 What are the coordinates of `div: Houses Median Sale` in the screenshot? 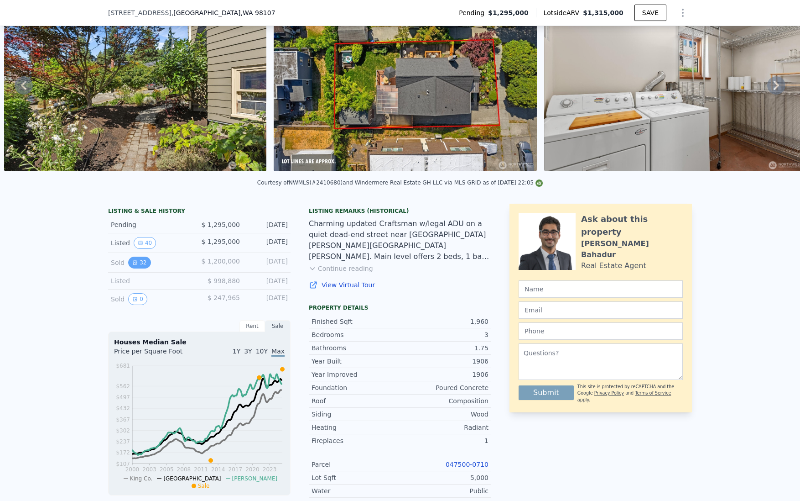 It's located at (199, 342).